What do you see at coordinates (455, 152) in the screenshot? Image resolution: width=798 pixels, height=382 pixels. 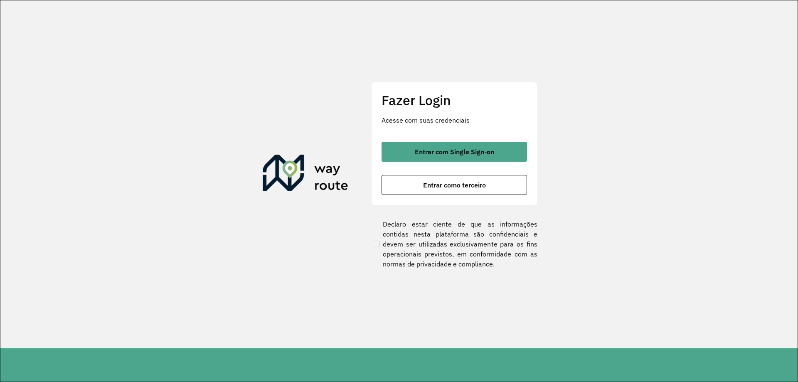 I see `span: Entrar com Single Sign-on` at bounding box center [455, 152].